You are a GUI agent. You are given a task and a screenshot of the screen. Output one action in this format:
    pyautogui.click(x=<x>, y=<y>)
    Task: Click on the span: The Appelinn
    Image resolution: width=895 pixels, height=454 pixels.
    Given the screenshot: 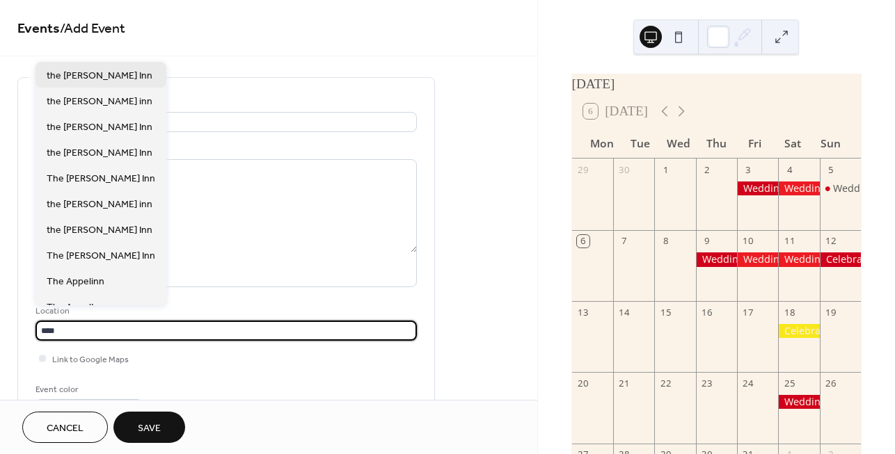 What is the action you would take?
    pyautogui.click(x=75, y=282)
    